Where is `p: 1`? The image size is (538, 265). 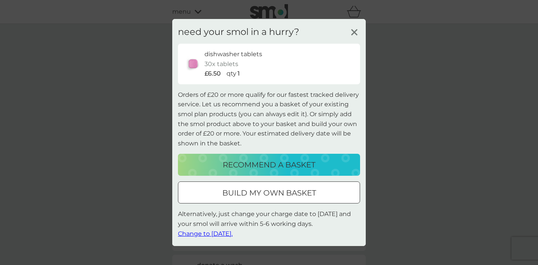
p: 1 is located at coordinates (239, 74).